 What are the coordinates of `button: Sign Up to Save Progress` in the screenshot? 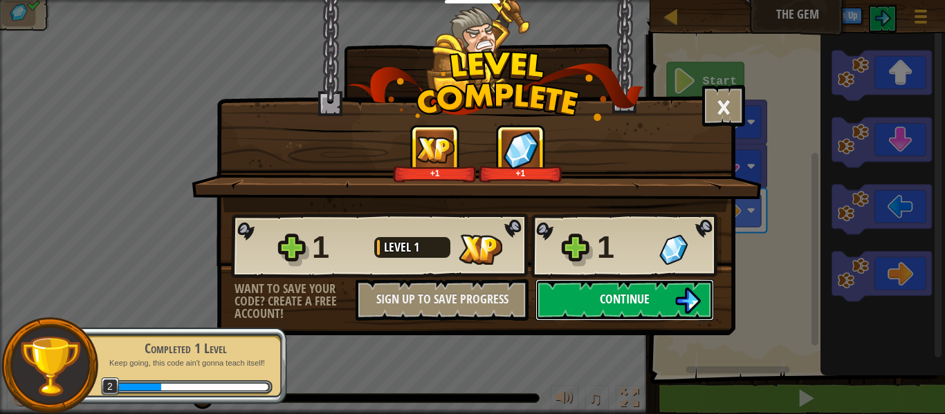 It's located at (442, 300).